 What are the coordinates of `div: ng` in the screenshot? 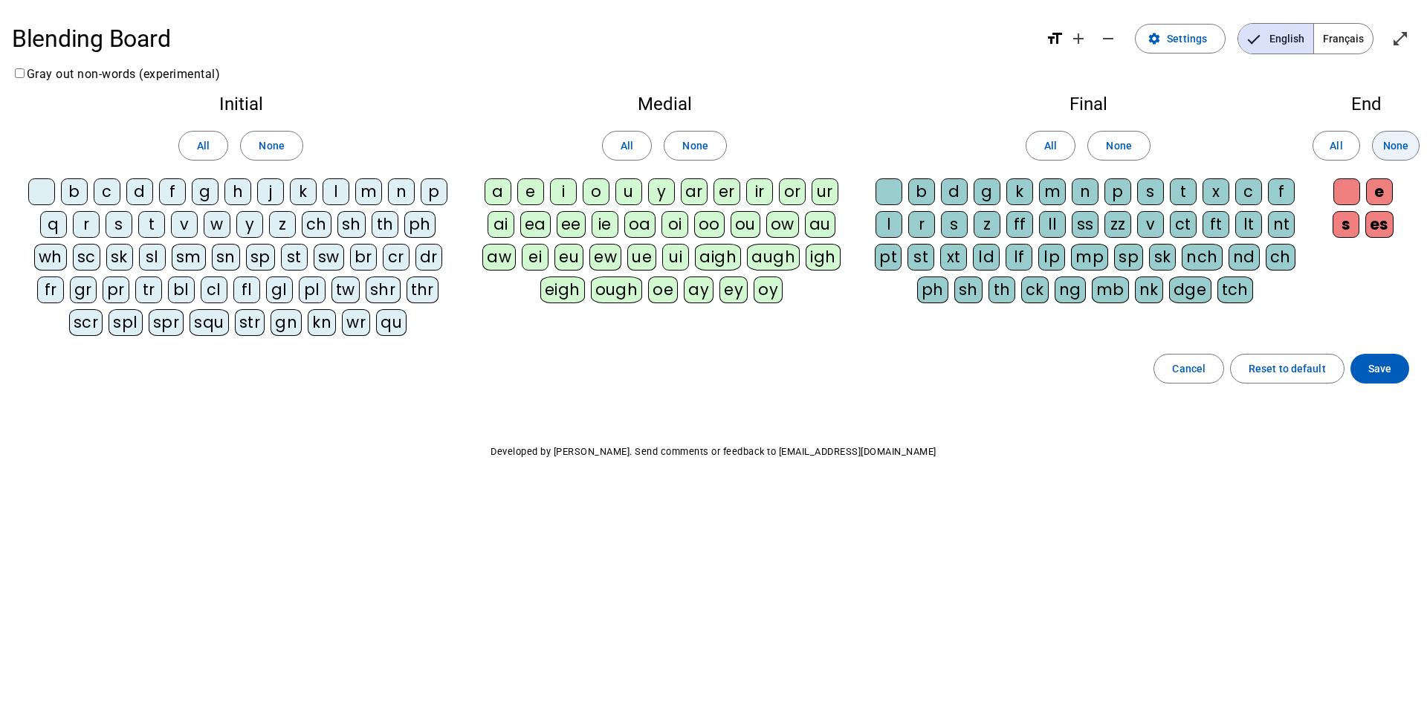 It's located at (1070, 290).